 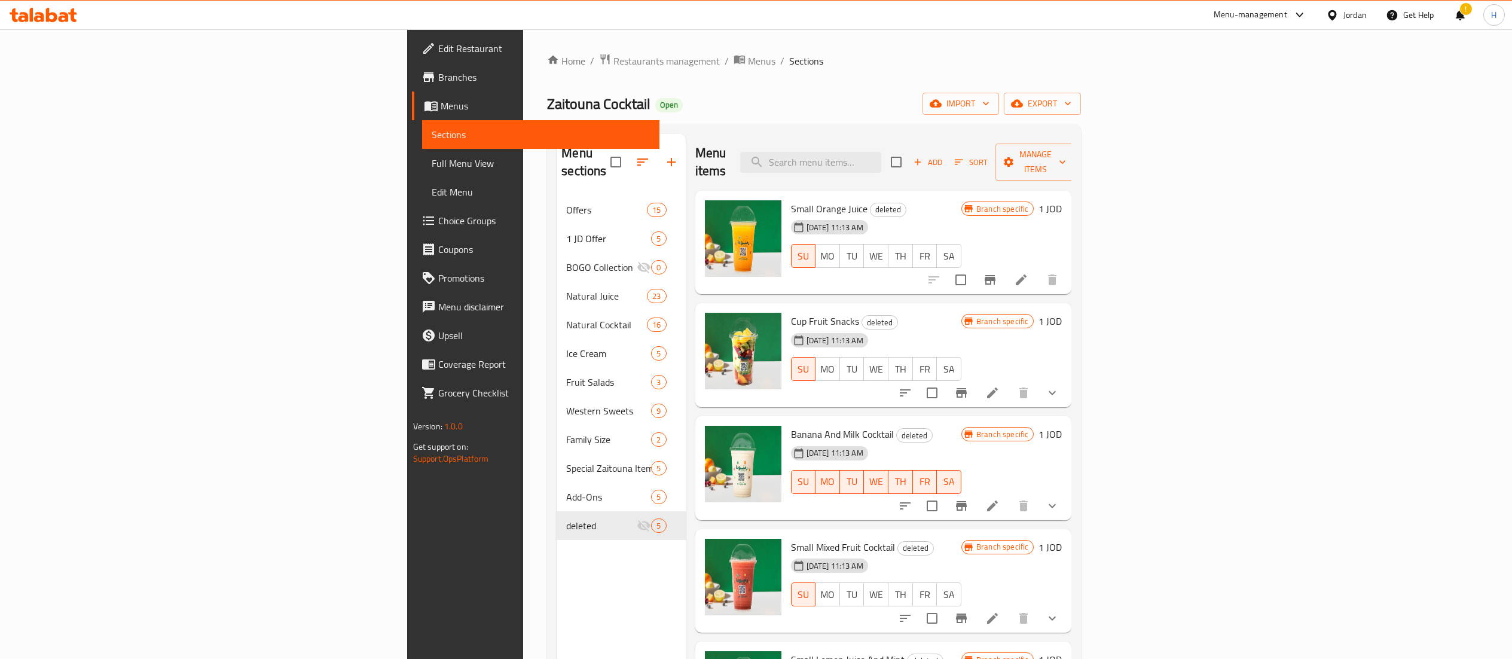 I want to click on span: Choice Groups, so click(x=544, y=221).